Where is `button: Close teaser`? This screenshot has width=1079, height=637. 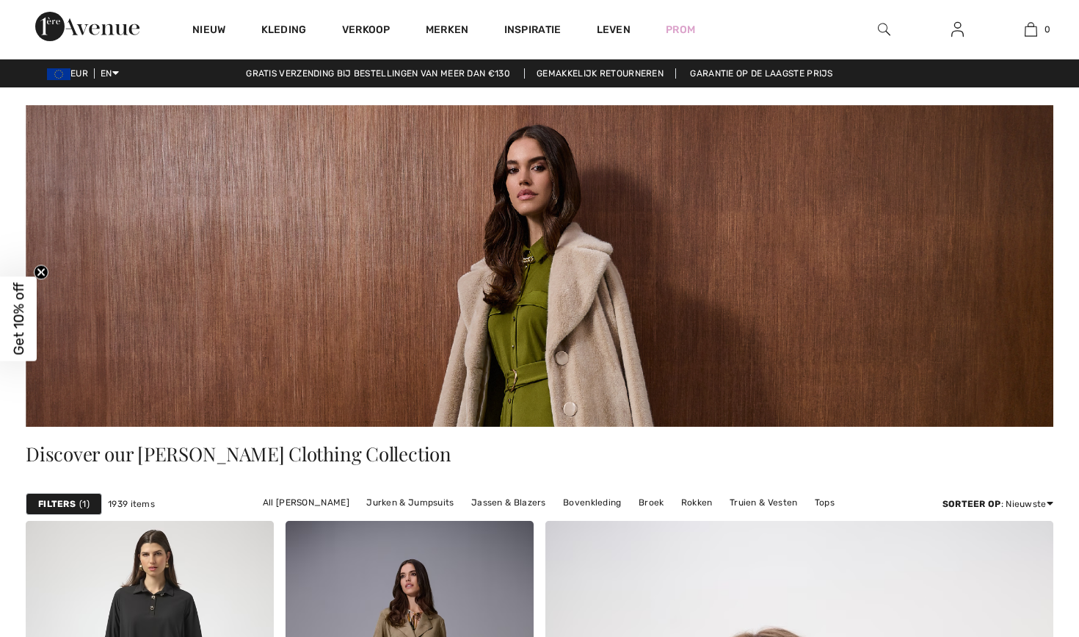
button: Close teaser is located at coordinates (41, 272).